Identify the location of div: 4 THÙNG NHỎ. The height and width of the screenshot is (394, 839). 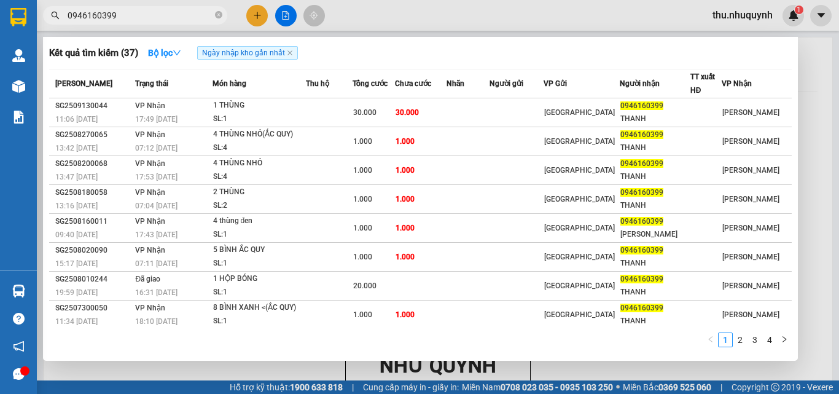
(259, 163).